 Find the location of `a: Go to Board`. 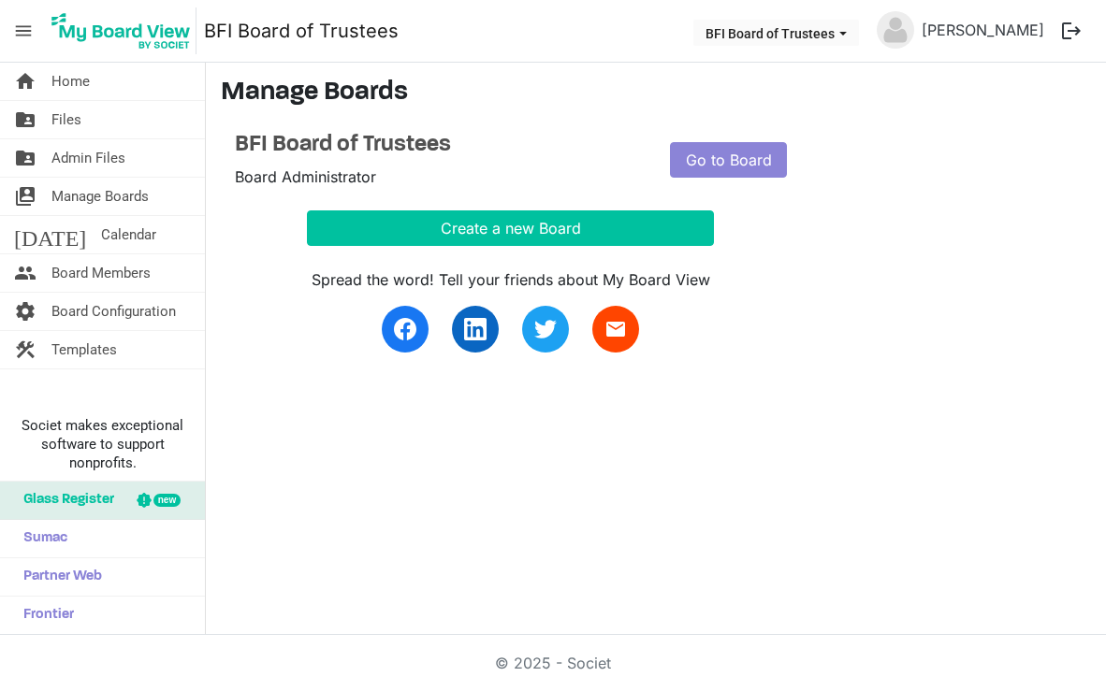

a: Go to Board is located at coordinates (728, 160).